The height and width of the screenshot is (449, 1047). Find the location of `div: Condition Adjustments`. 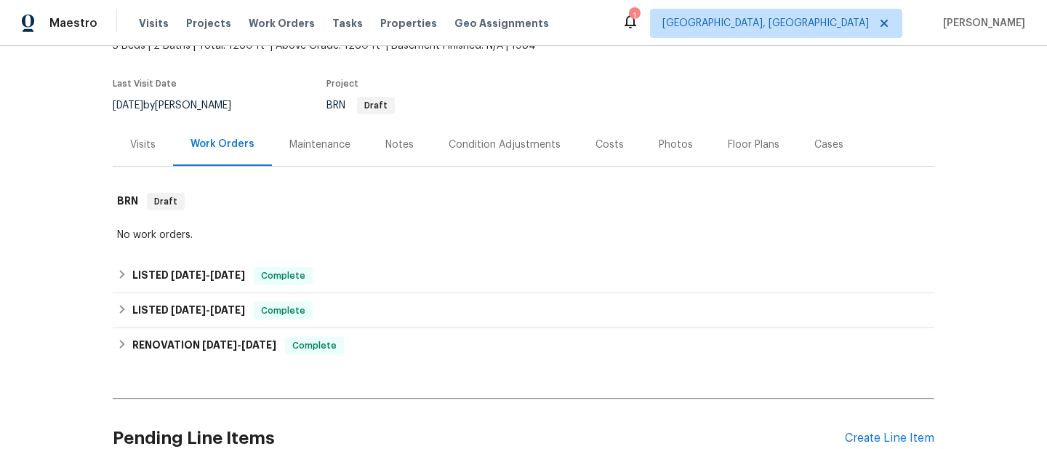

div: Condition Adjustments is located at coordinates (505, 145).